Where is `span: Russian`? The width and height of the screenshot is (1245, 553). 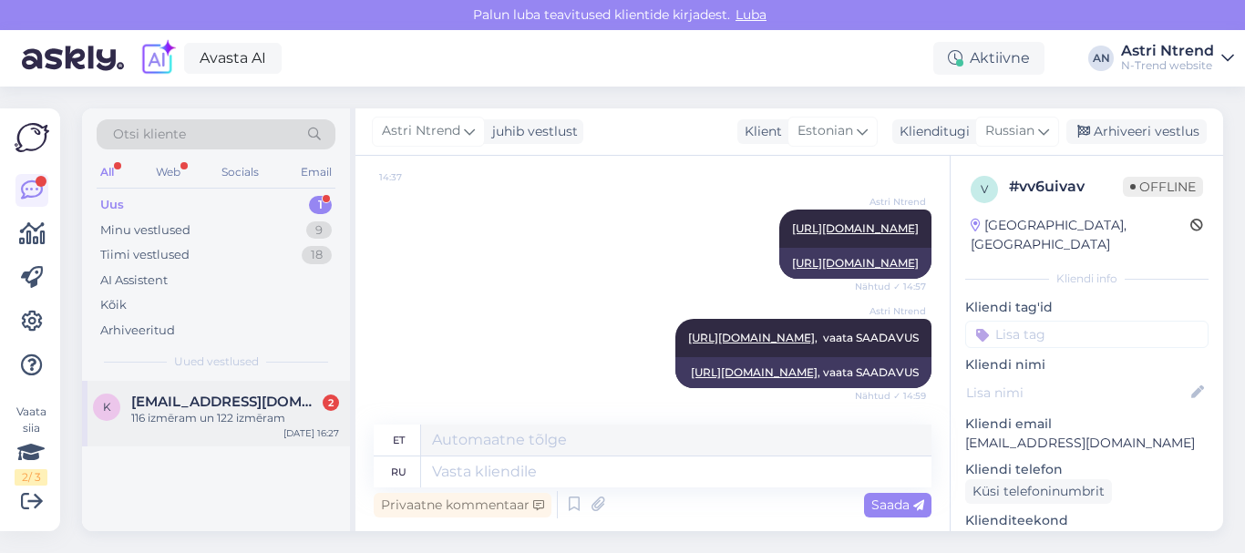
span: Russian is located at coordinates (1010, 131).